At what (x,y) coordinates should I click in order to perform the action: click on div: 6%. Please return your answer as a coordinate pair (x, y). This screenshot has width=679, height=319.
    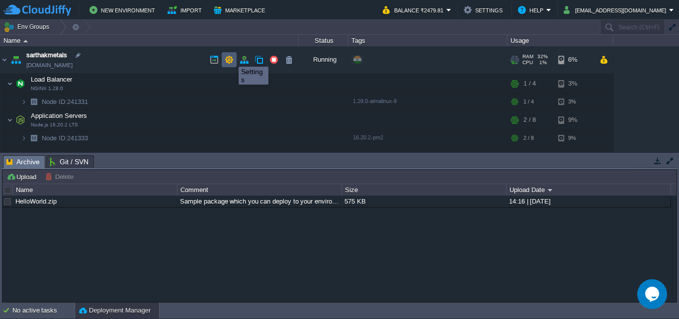
    Looking at the image, I should click on (574, 60).